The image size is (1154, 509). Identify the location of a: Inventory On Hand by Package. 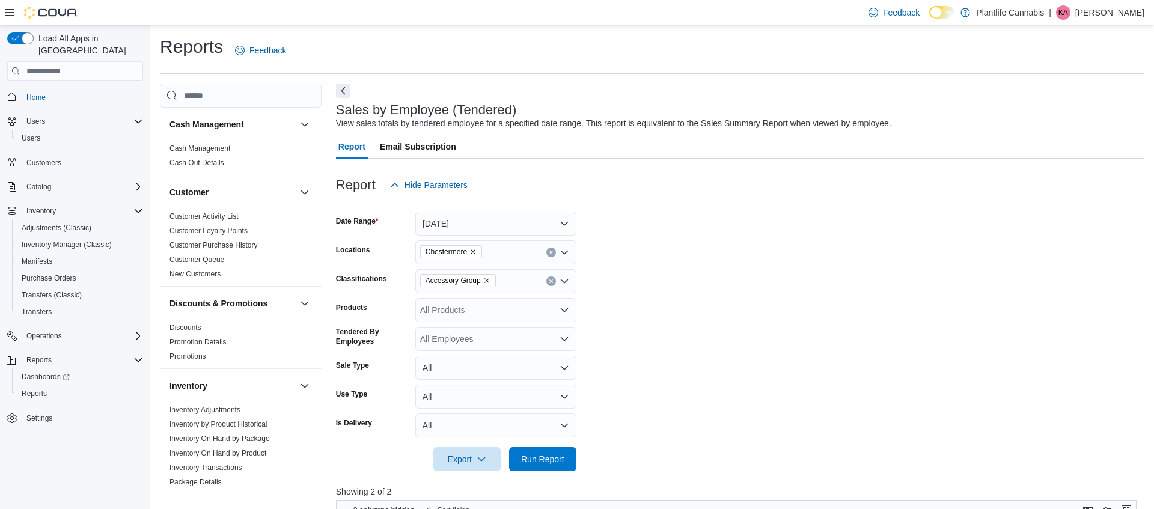
(219, 439).